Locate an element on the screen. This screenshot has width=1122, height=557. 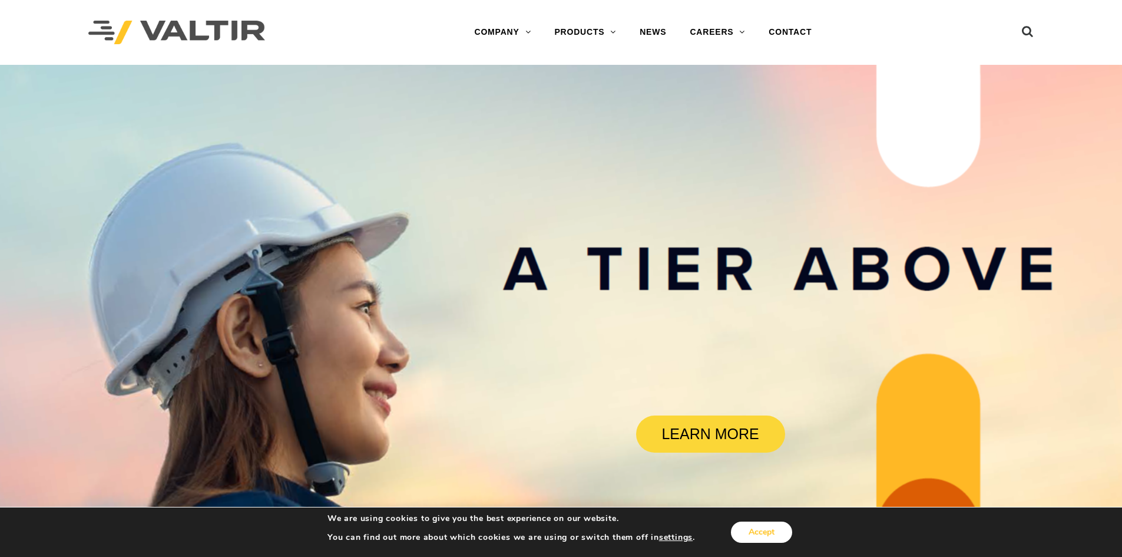
button: Accept is located at coordinates (762, 532).